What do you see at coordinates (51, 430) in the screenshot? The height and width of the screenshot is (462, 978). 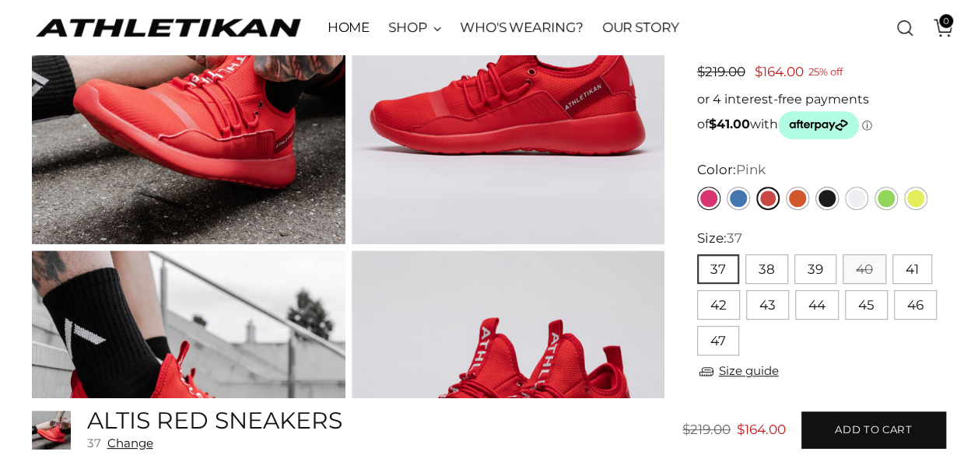 I see `img: ALTIS Red Sneakers` at bounding box center [51, 430].